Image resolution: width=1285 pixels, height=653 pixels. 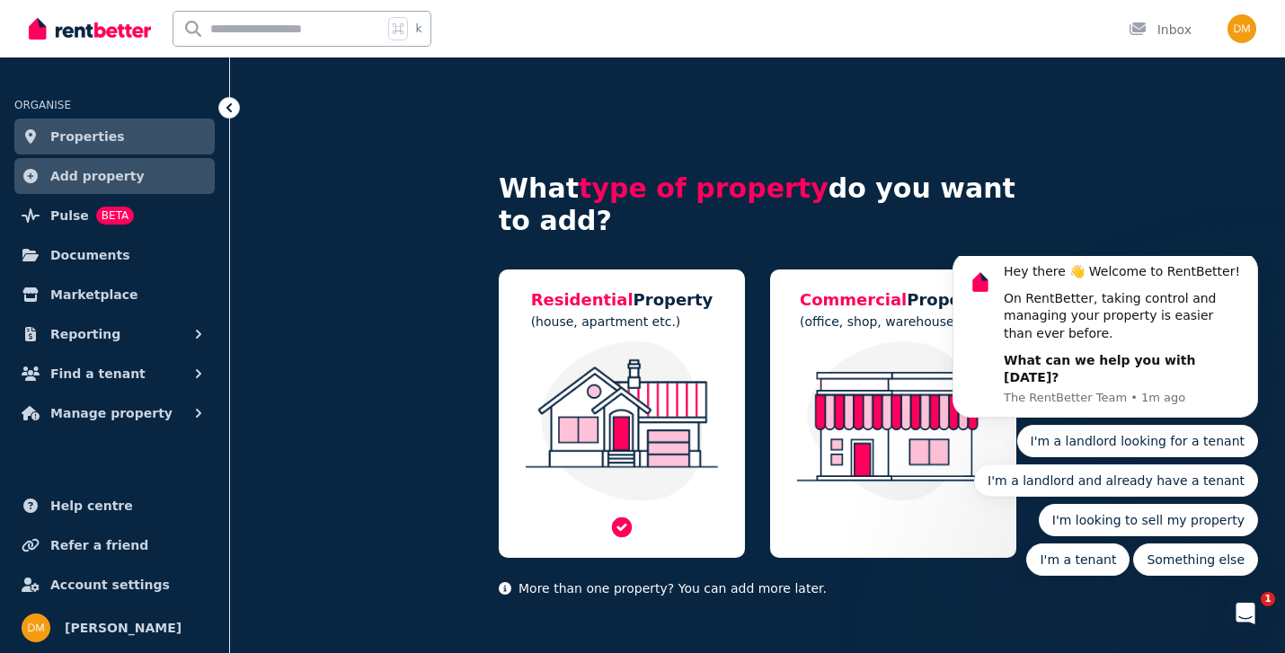 I want to click on span: Manage property, so click(x=111, y=413).